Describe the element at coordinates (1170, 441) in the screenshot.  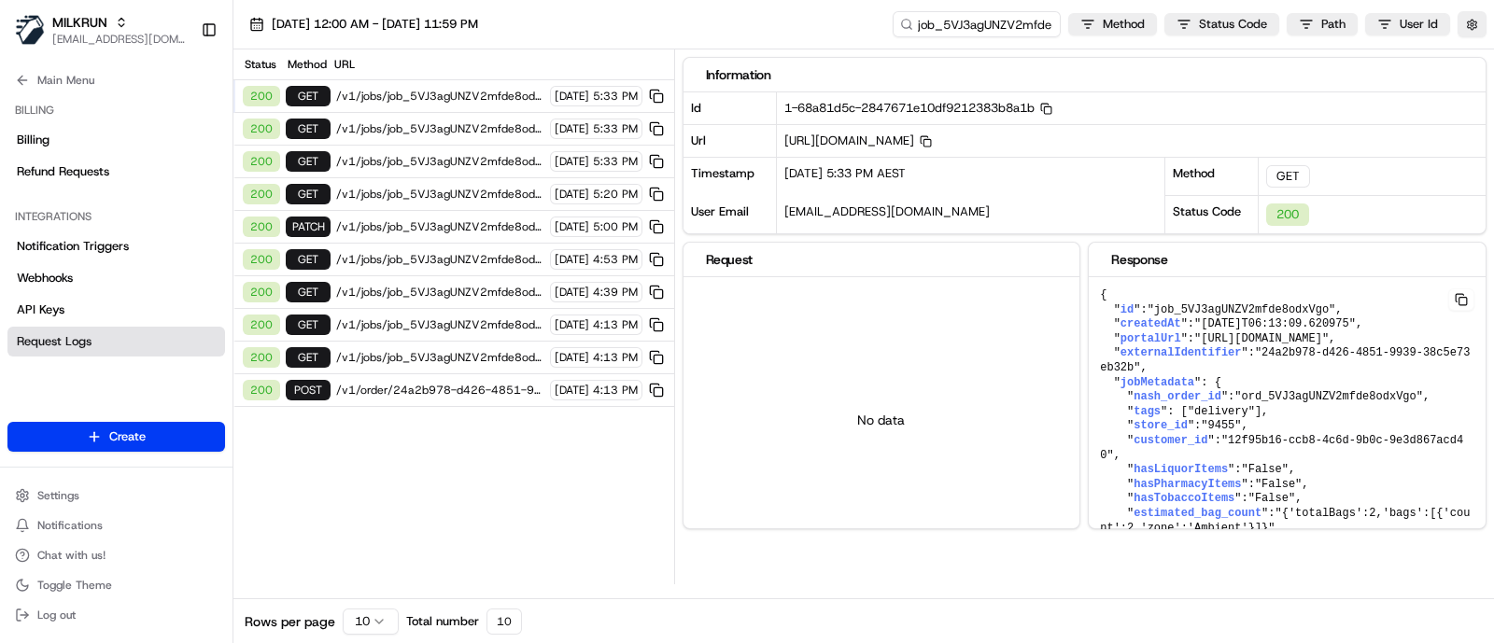
I see `span: customer_id` at that location.